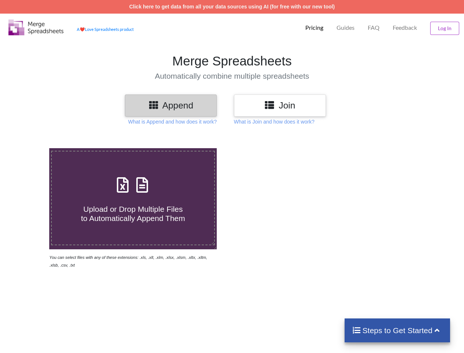 The image size is (464, 353). Describe the element at coordinates (36, 27) in the screenshot. I see `img: Logo.png` at that location.